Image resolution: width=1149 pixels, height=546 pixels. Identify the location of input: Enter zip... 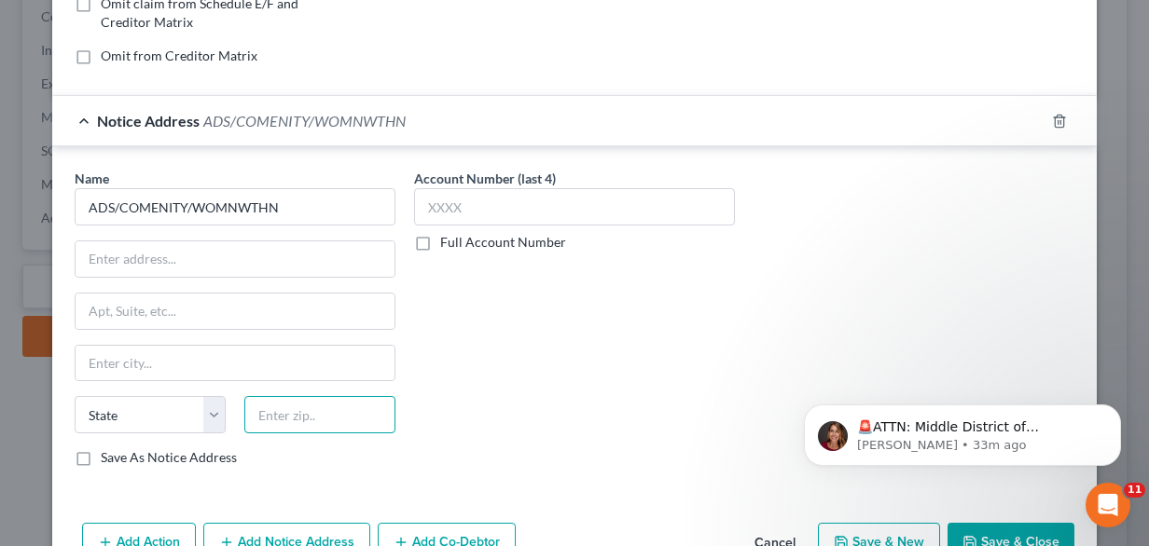
(320, 415).